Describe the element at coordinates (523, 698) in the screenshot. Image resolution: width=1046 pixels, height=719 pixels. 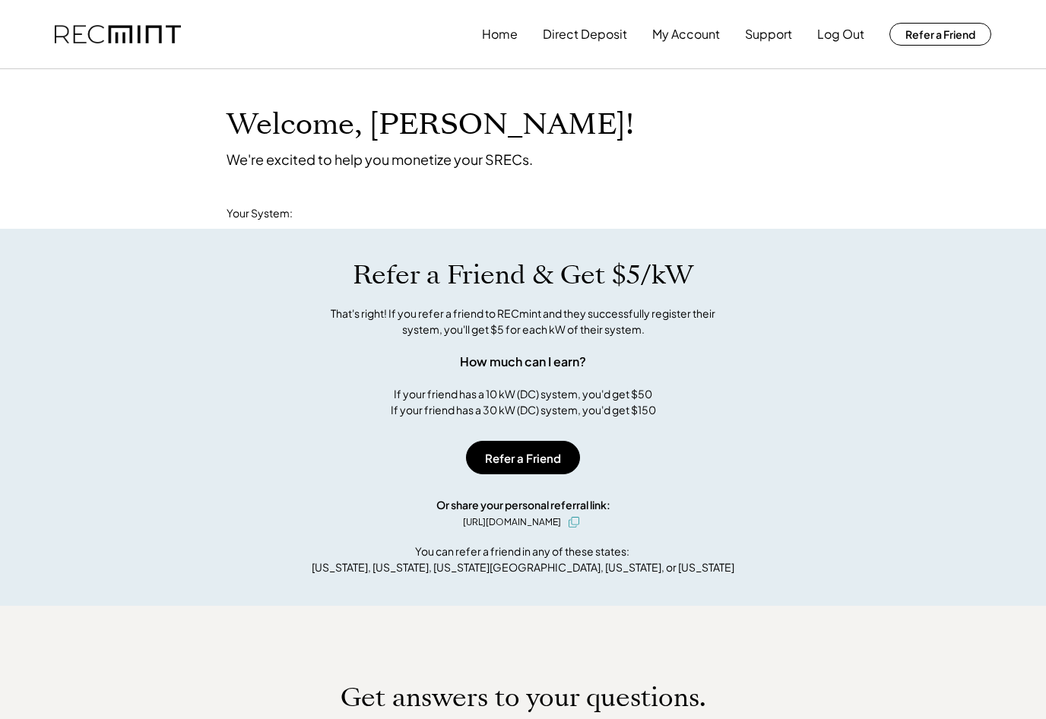
I see `h1: Get answers to your questions.` at that location.